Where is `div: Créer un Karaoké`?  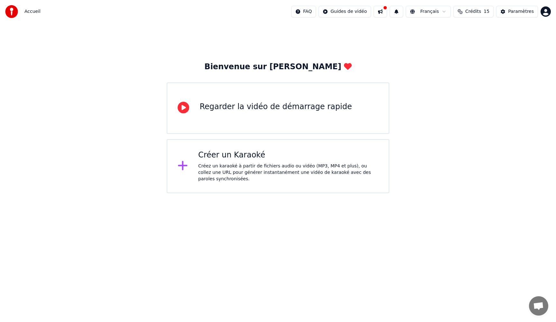 div: Créer un Karaoké is located at coordinates (288, 155).